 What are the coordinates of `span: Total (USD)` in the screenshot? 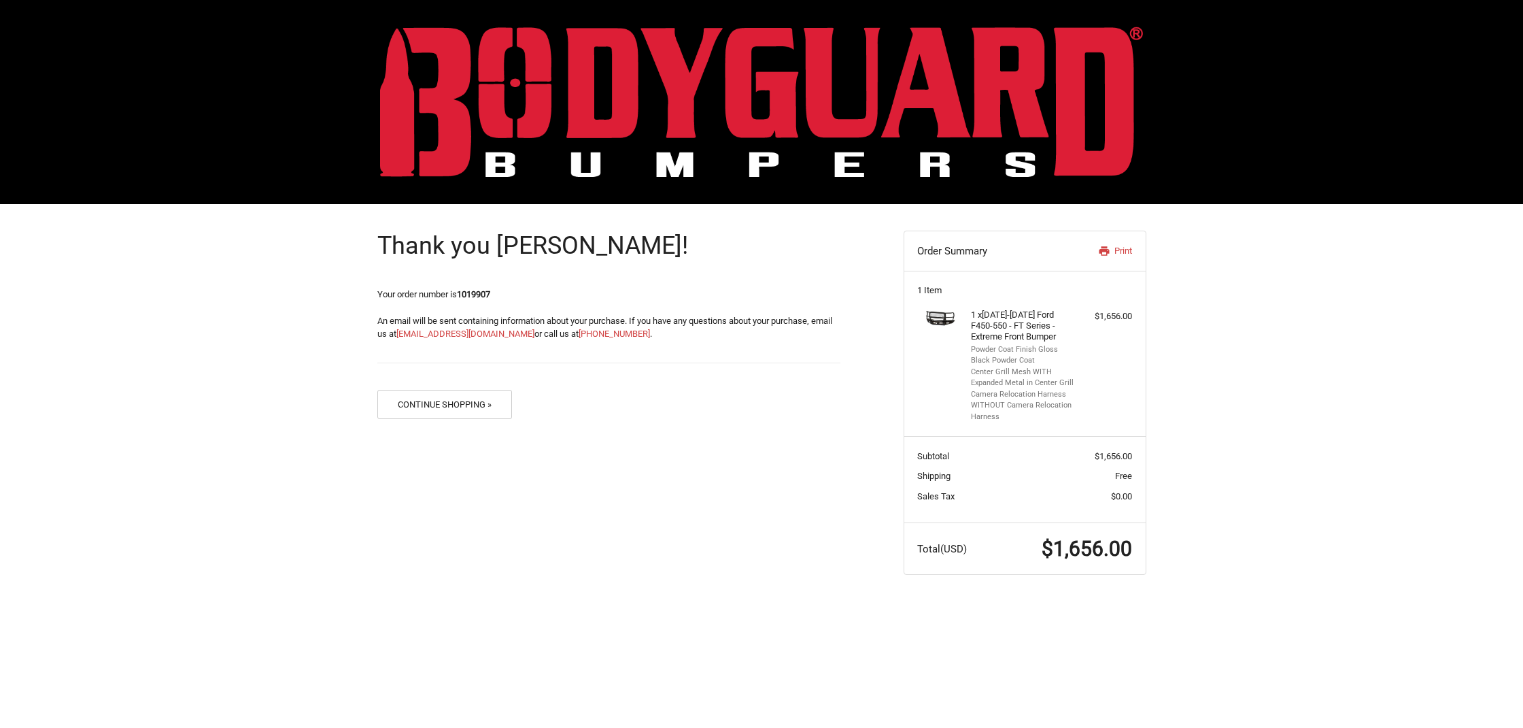 It's located at (942, 549).